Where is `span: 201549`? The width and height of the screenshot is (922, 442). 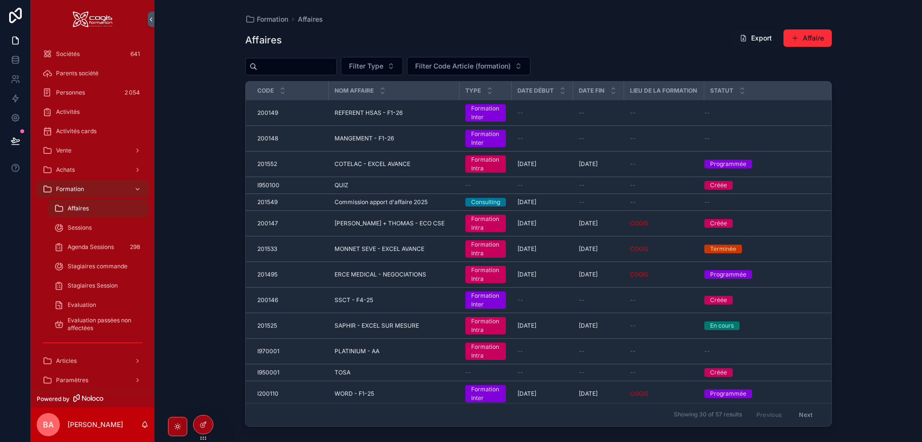 span: 201549 is located at coordinates (267, 202).